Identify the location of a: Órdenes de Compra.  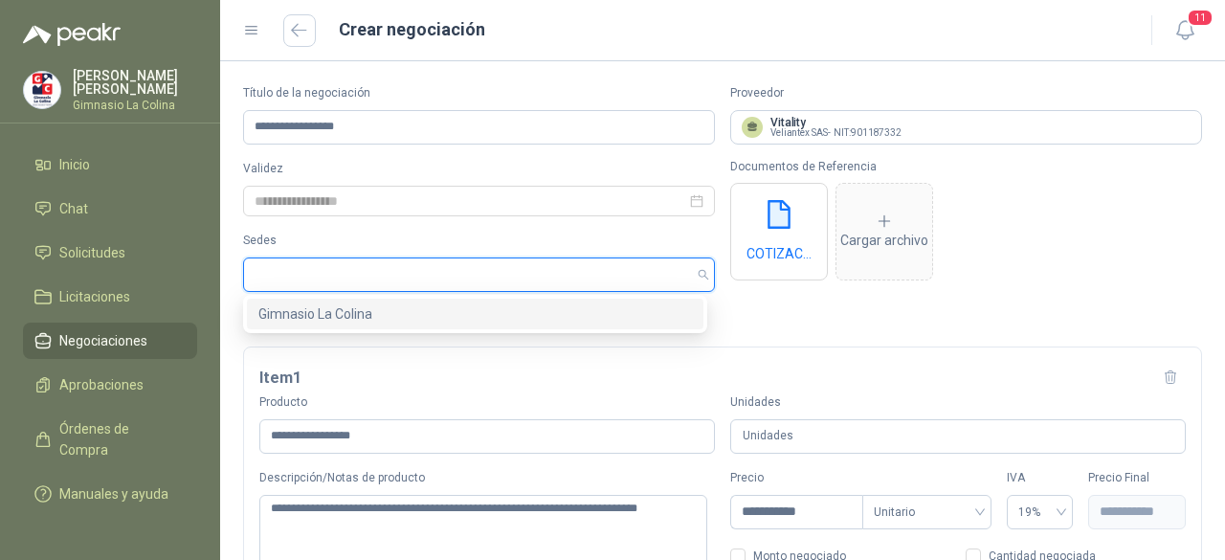
(110, 439).